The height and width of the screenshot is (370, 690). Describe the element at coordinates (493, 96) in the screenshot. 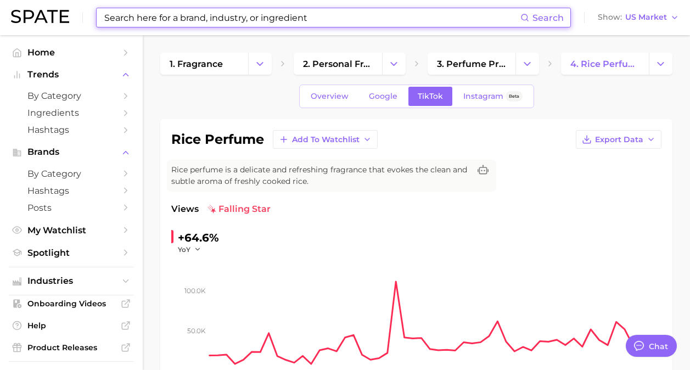

I see `a: InstagramBeta` at that location.